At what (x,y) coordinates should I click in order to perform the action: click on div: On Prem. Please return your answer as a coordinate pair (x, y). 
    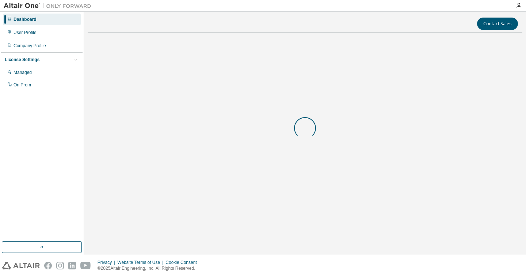
    Looking at the image, I should click on (22, 85).